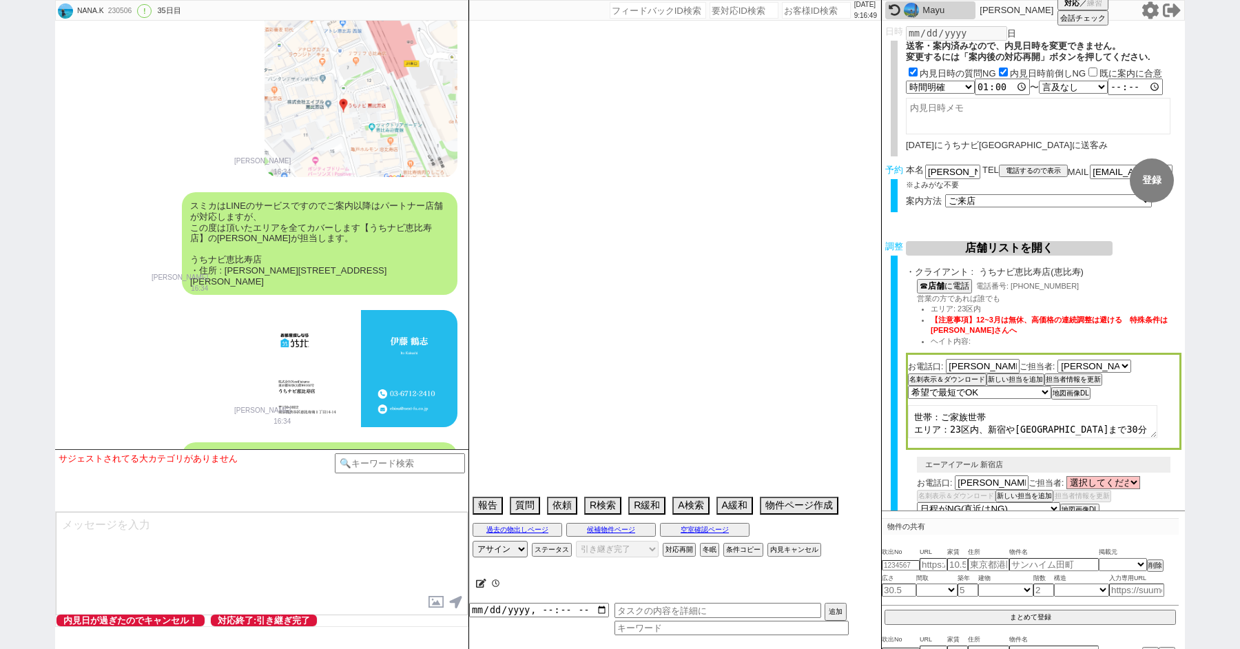 This screenshot has width=1240, height=649. What do you see at coordinates (90, 11) in the screenshot?
I see `div: NANA.K` at bounding box center [90, 11].